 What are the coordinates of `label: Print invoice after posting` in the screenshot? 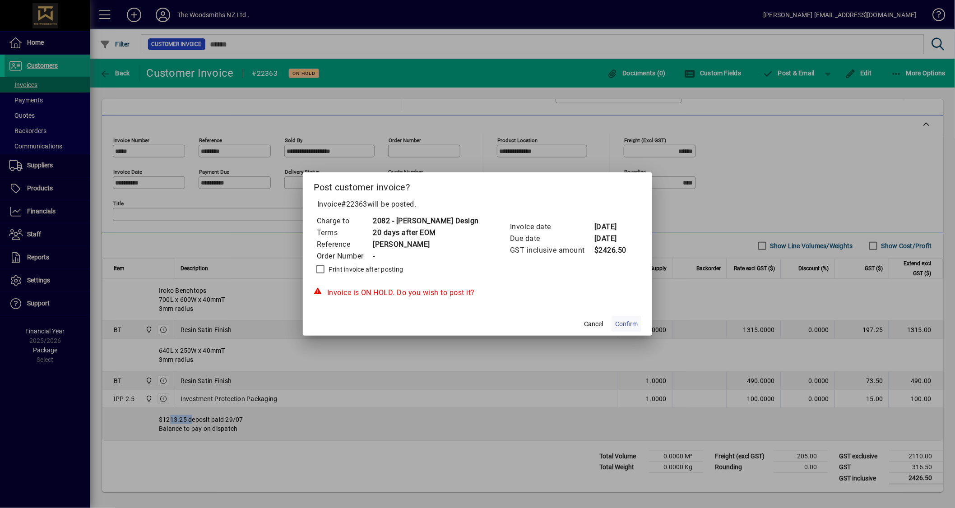 It's located at (365, 270).